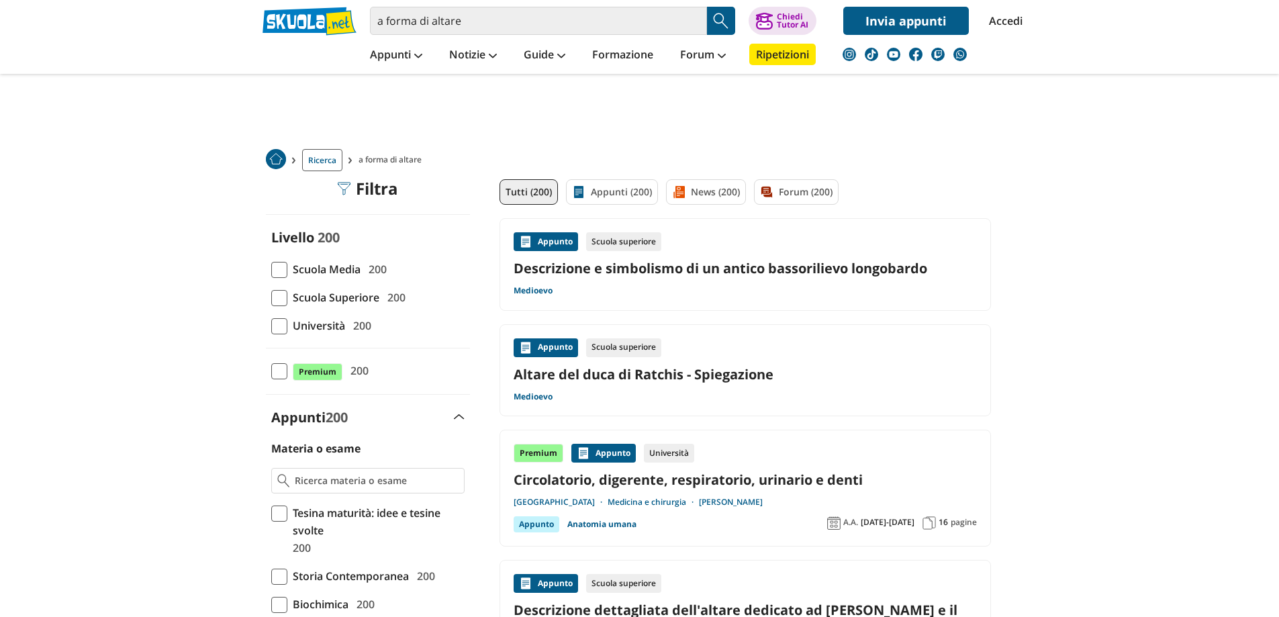 This screenshot has height=617, width=1279. Describe the element at coordinates (612, 192) in the screenshot. I see `a: Appunti (200)` at that location.